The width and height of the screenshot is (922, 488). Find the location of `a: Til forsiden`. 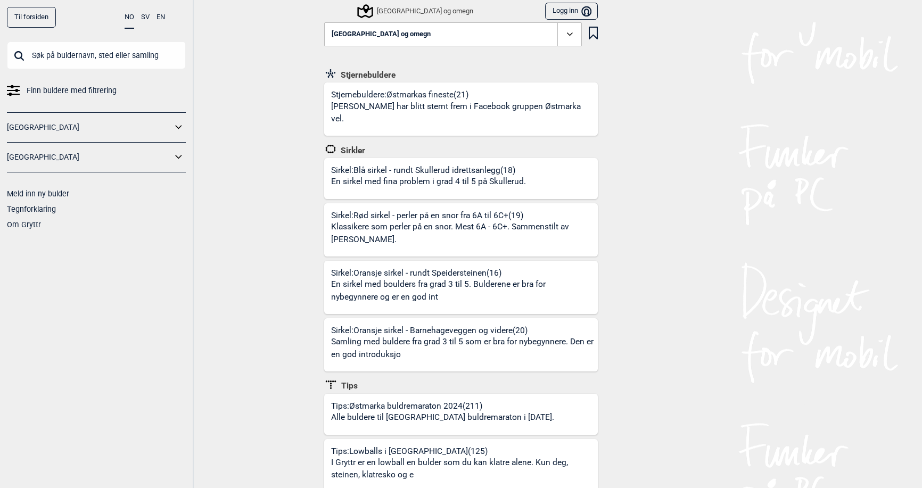

a: Til forsiden is located at coordinates (31, 17).